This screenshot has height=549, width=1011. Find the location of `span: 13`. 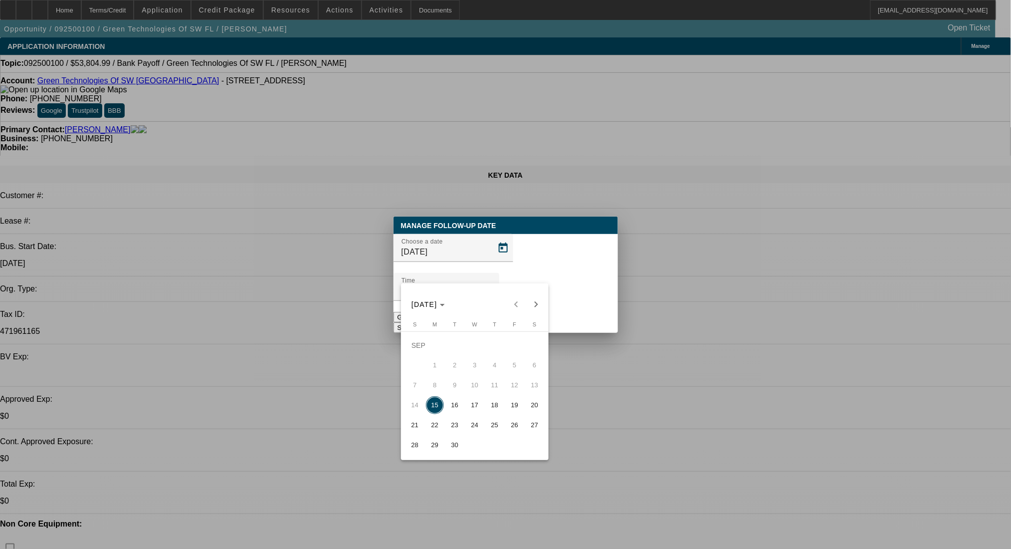

span: 13 is located at coordinates (535, 385).